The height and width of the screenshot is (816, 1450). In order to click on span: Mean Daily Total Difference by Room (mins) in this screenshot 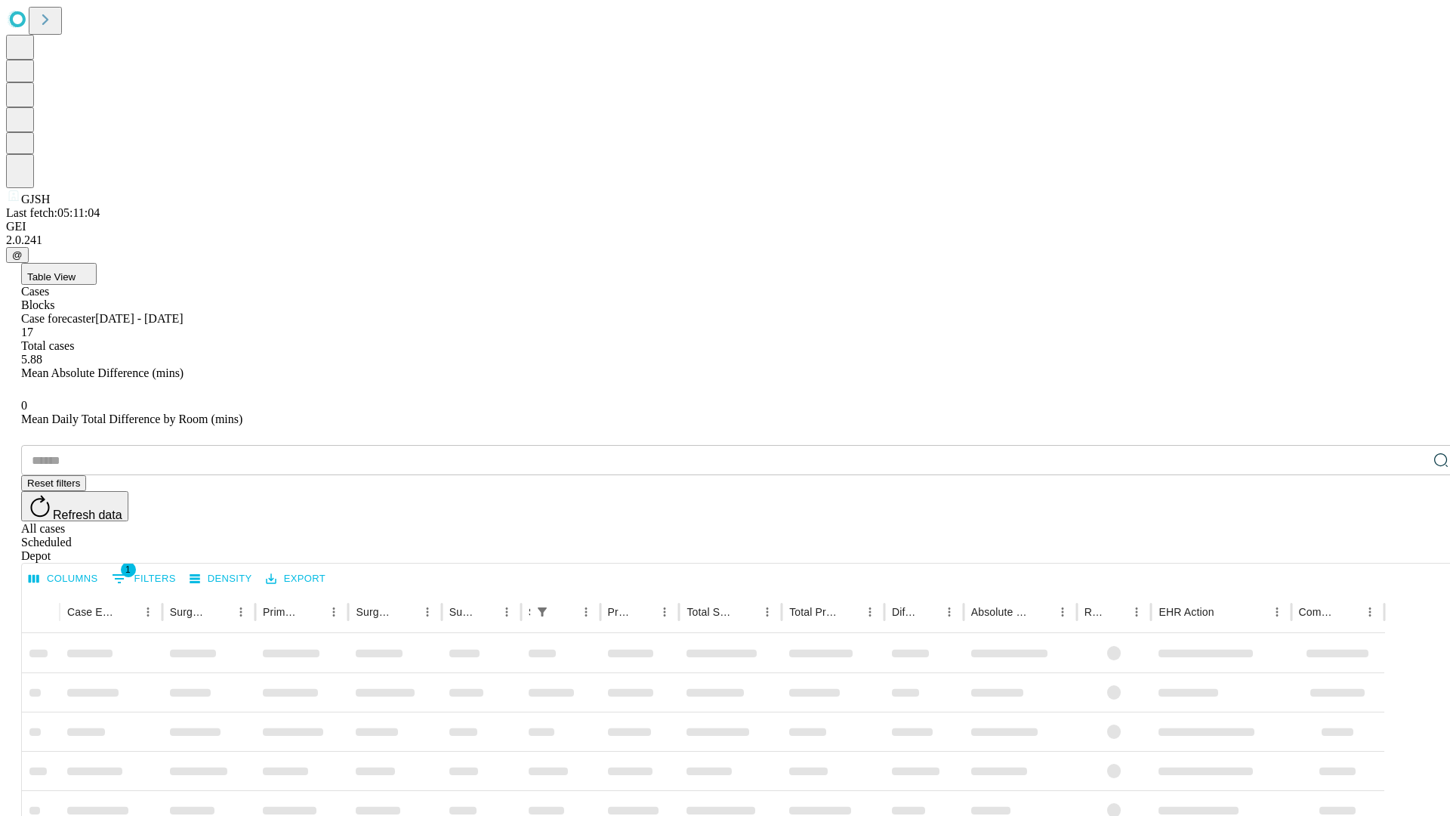, I will do `click(131, 418)`.